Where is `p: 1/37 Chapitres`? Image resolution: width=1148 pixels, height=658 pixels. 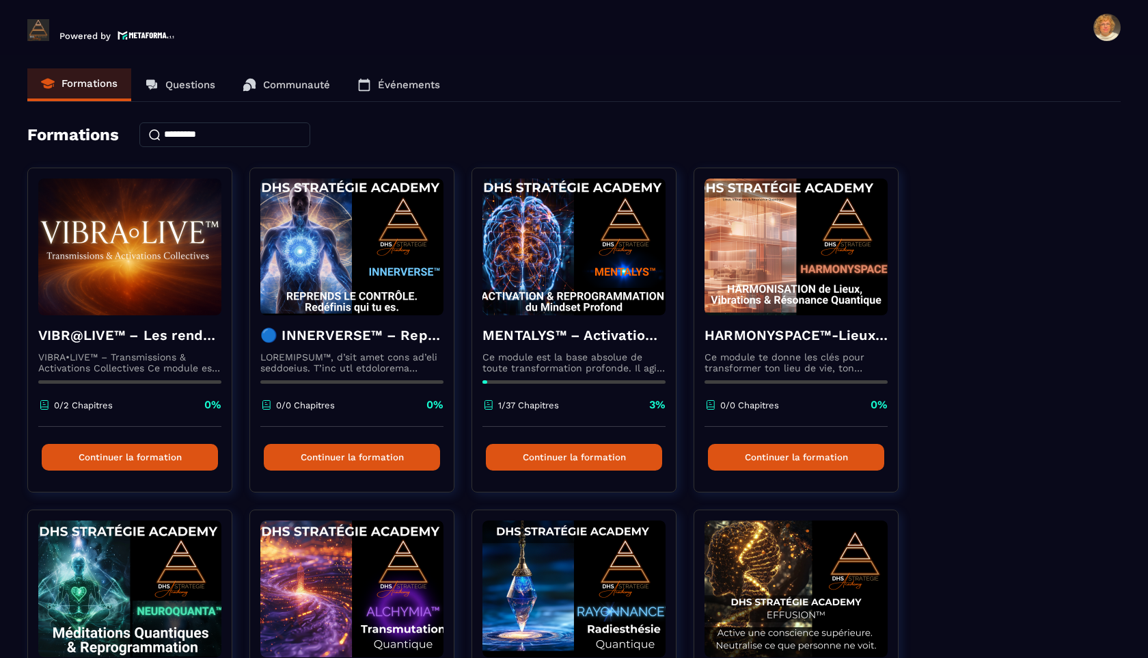
p: 1/37 Chapitres is located at coordinates (528, 405).